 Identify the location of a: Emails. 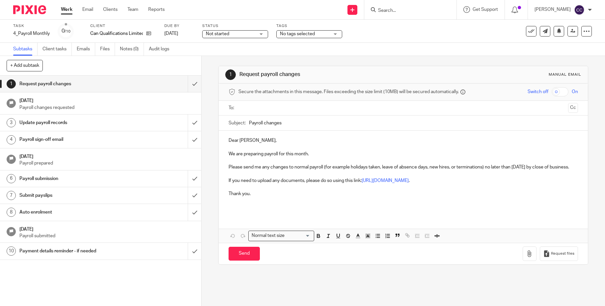
(86, 49).